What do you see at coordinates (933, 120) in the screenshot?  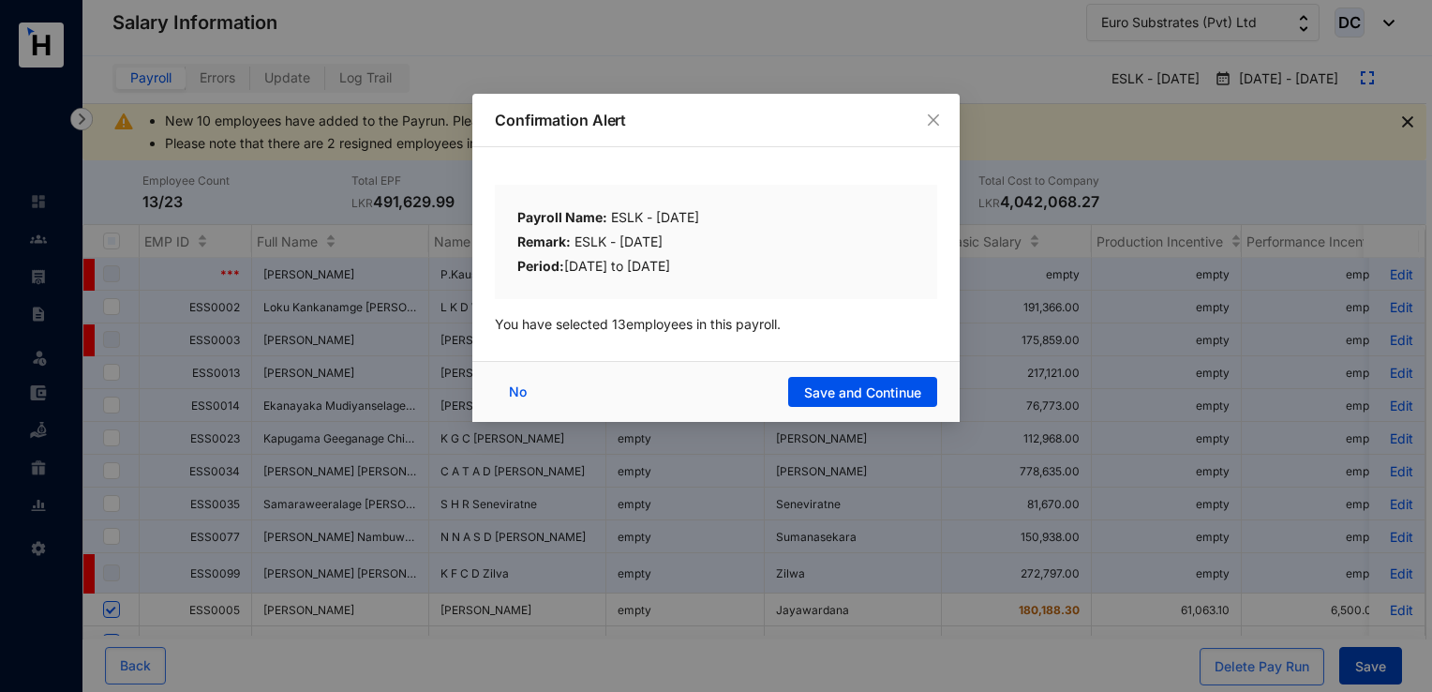 I see `button: Close` at bounding box center [933, 120].